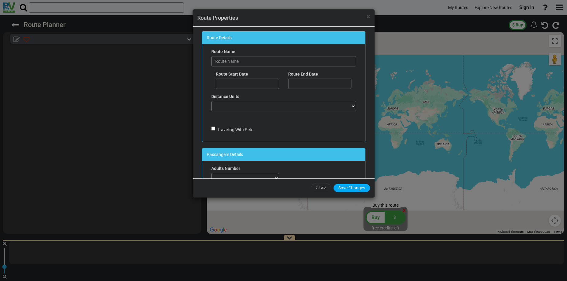  What do you see at coordinates (225, 97) in the screenshot?
I see `label: Distance Units` at bounding box center [225, 97].